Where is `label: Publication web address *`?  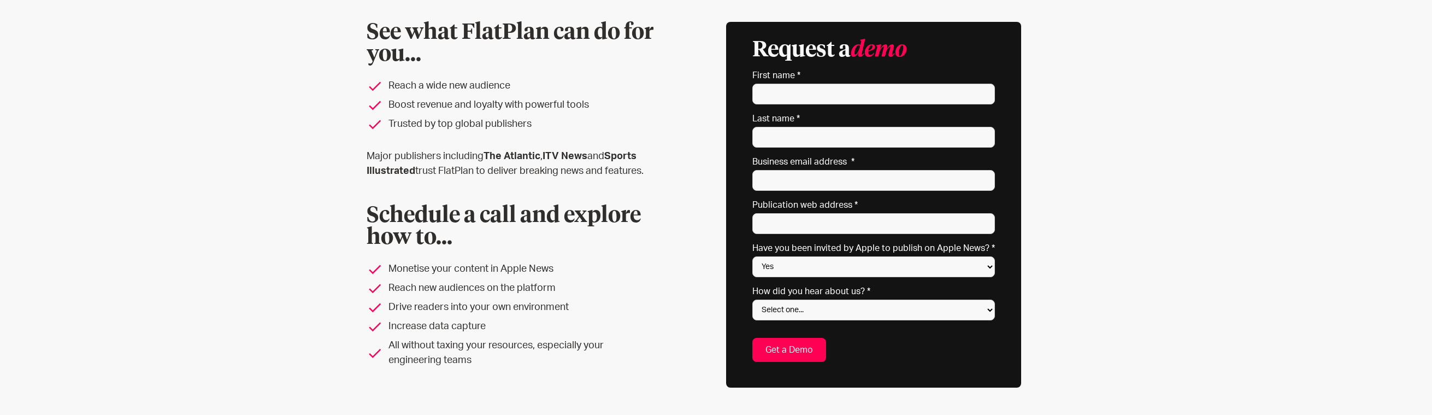
label: Publication web address * is located at coordinates (874, 205).